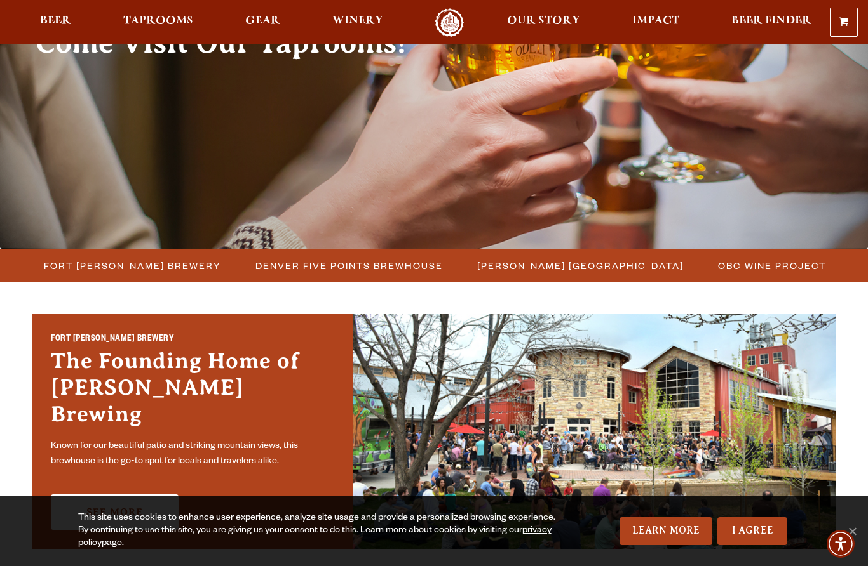  What do you see at coordinates (262, 22) in the screenshot?
I see `a: Gear` at bounding box center [262, 22].